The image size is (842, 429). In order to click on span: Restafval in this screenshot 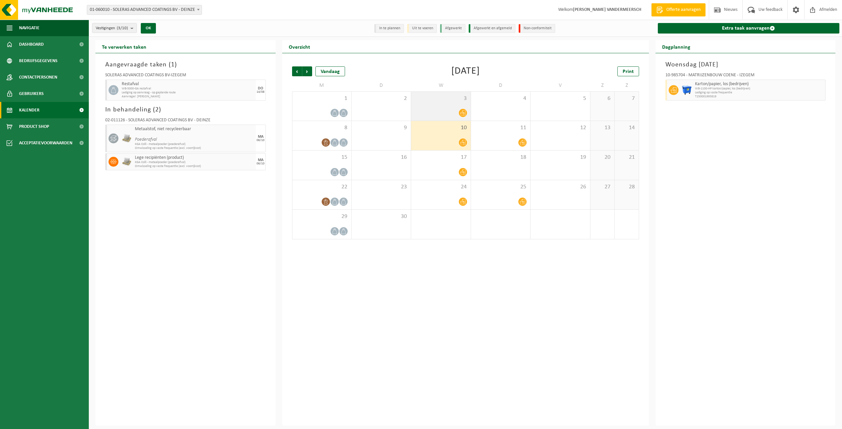, I will do `click(188, 84)`.